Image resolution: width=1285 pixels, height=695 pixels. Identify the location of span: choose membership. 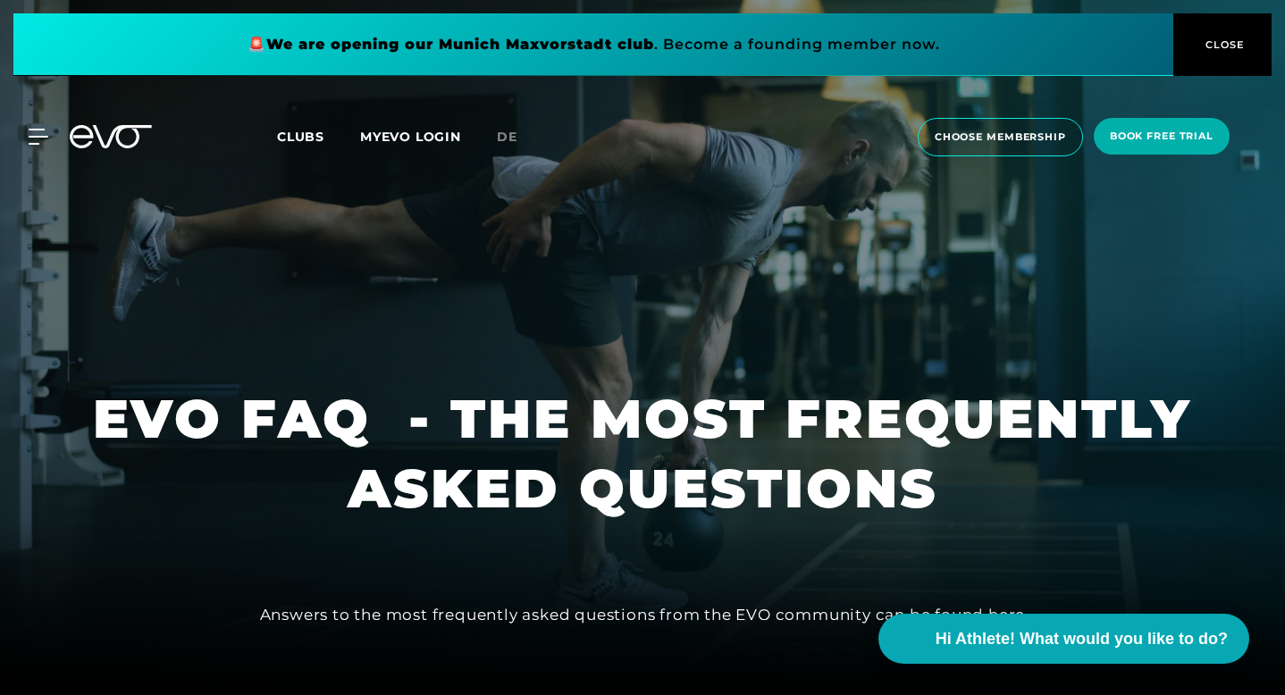
(1000, 137).